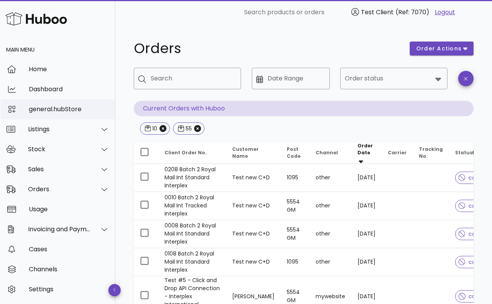 The width and height of the screenshot is (492, 304). I want to click on th: Carrier, so click(397, 153).